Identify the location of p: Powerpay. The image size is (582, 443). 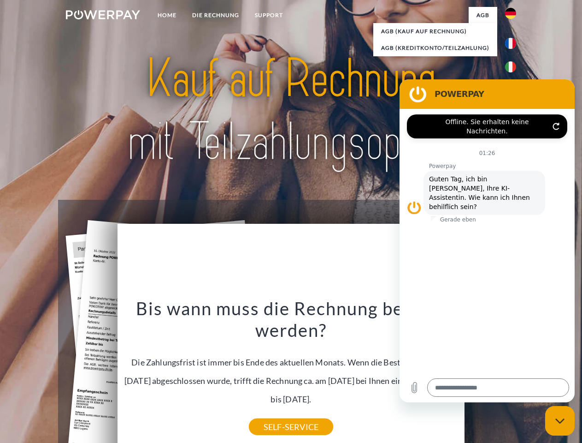
(102, 87).